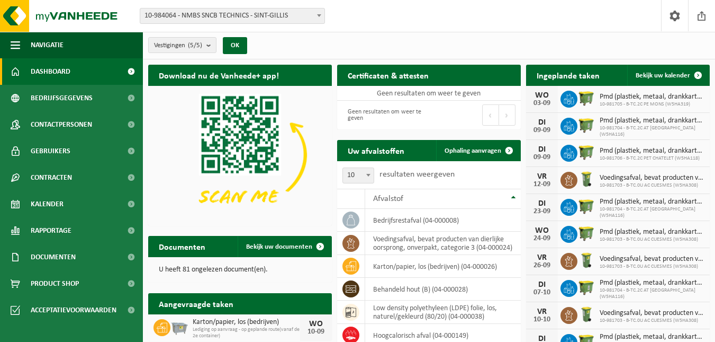 This screenshot has height=342, width=715. I want to click on a: Bekijk uw kalender, so click(668, 75).